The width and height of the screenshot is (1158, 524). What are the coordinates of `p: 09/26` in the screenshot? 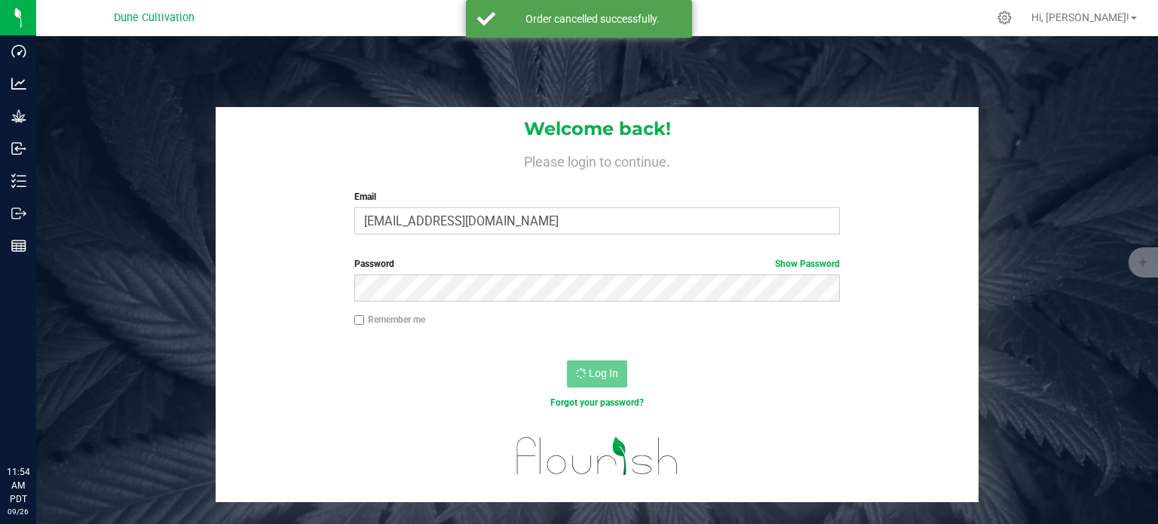 It's located at (18, 511).